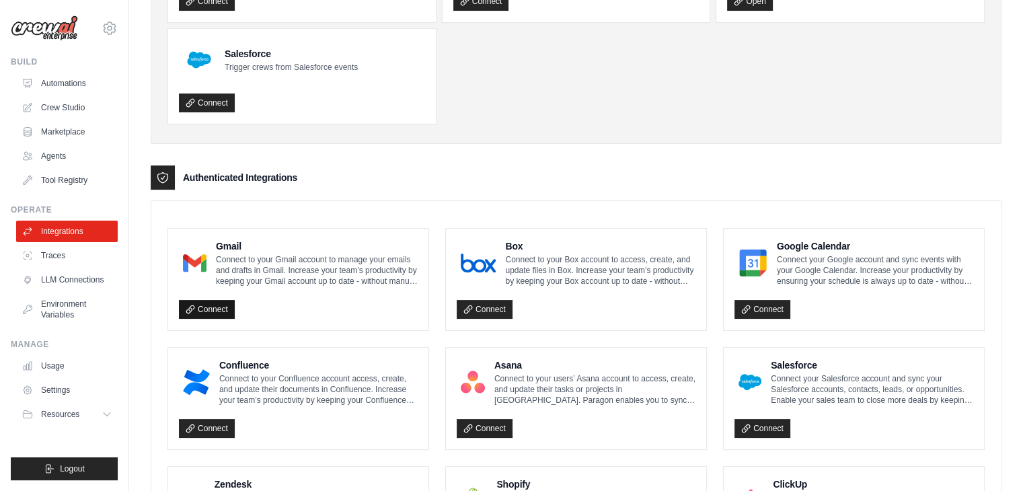  What do you see at coordinates (72, 469) in the screenshot?
I see `span: Logout` at bounding box center [72, 469].